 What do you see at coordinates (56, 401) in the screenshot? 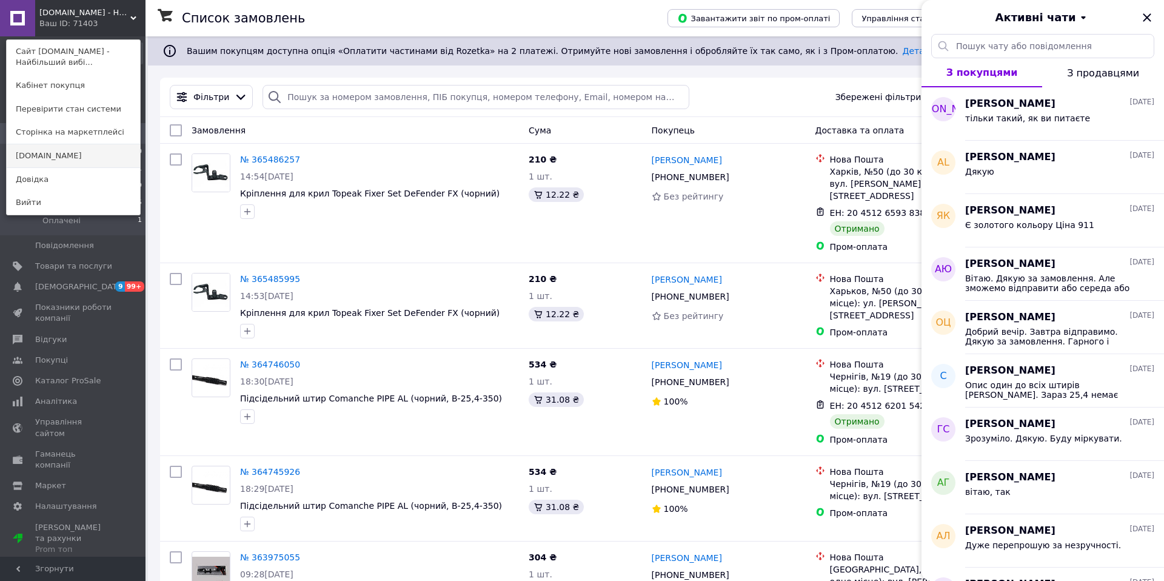
I see `span: Аналітика` at bounding box center [56, 401].